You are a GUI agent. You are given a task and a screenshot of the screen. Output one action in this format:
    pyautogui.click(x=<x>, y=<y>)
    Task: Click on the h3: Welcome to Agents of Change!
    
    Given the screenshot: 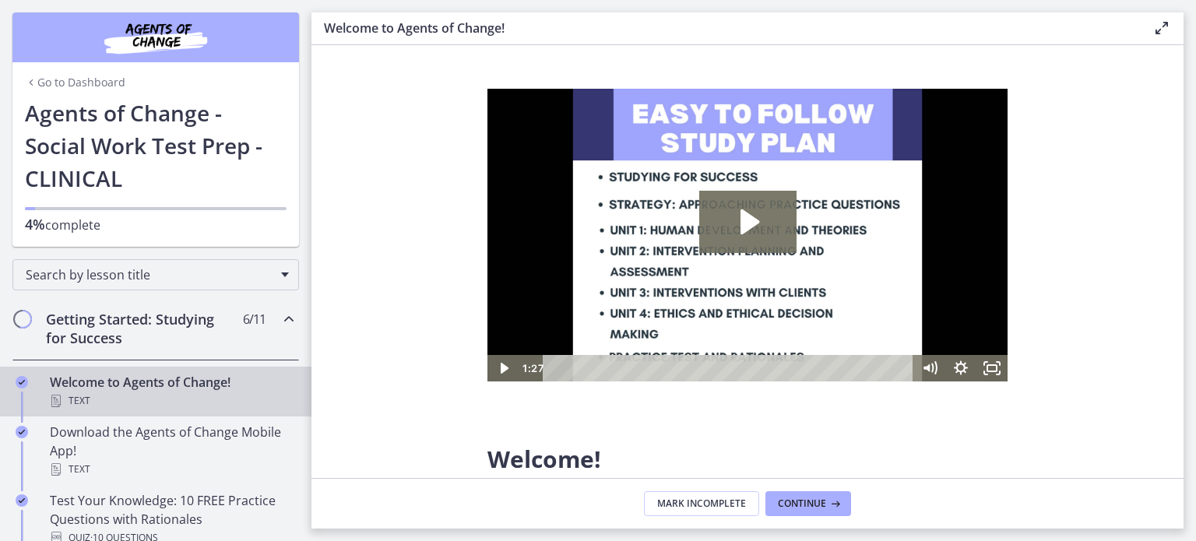 What is the action you would take?
    pyautogui.click(x=726, y=28)
    